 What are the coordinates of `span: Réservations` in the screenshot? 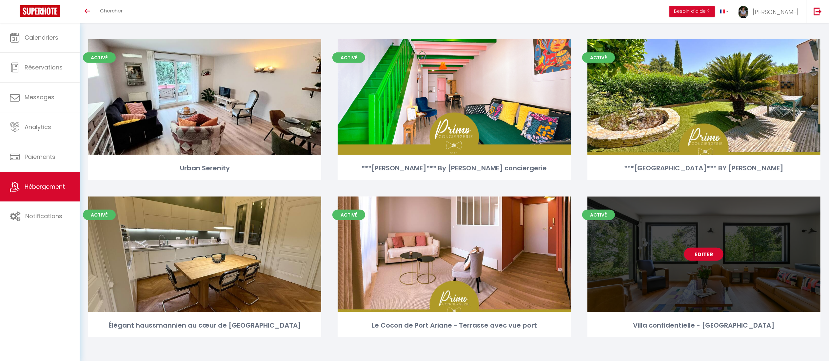 It's located at (44, 67).